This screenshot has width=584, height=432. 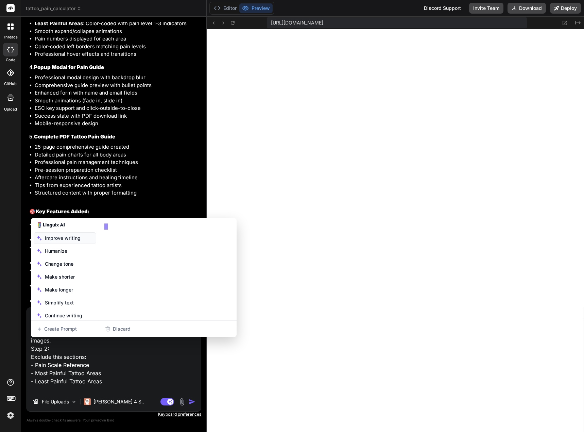 I want to click on button: Editor, so click(x=225, y=8).